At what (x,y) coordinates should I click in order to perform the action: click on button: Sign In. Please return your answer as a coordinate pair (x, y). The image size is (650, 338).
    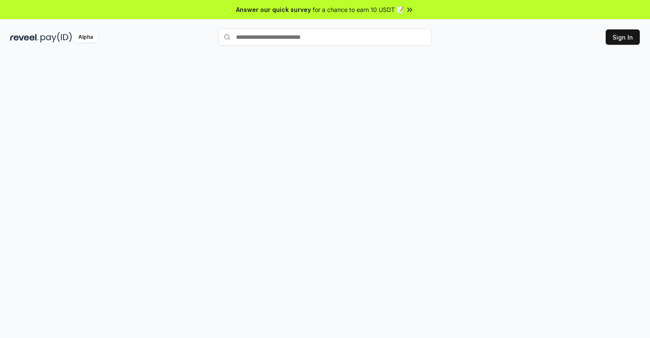
    Looking at the image, I should click on (623, 37).